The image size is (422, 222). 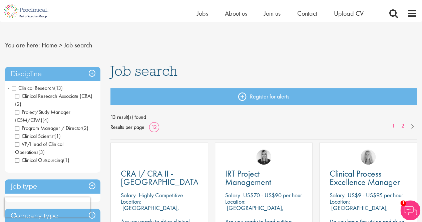 What do you see at coordinates (364, 177) in the screenshot?
I see `span: Clinical Process Excellence Manager` at bounding box center [364, 177].